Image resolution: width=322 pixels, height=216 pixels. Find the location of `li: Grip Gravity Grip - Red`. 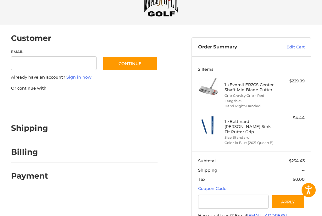

li: Grip Gravity Grip - Red is located at coordinates (251, 96).